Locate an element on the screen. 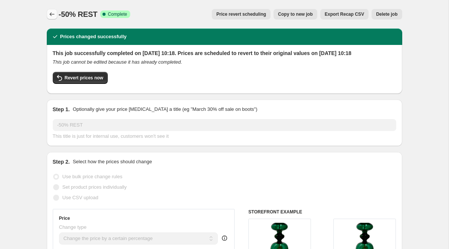 Image resolution: width=449 pixels, height=249 pixels. div: help is located at coordinates (224, 238).